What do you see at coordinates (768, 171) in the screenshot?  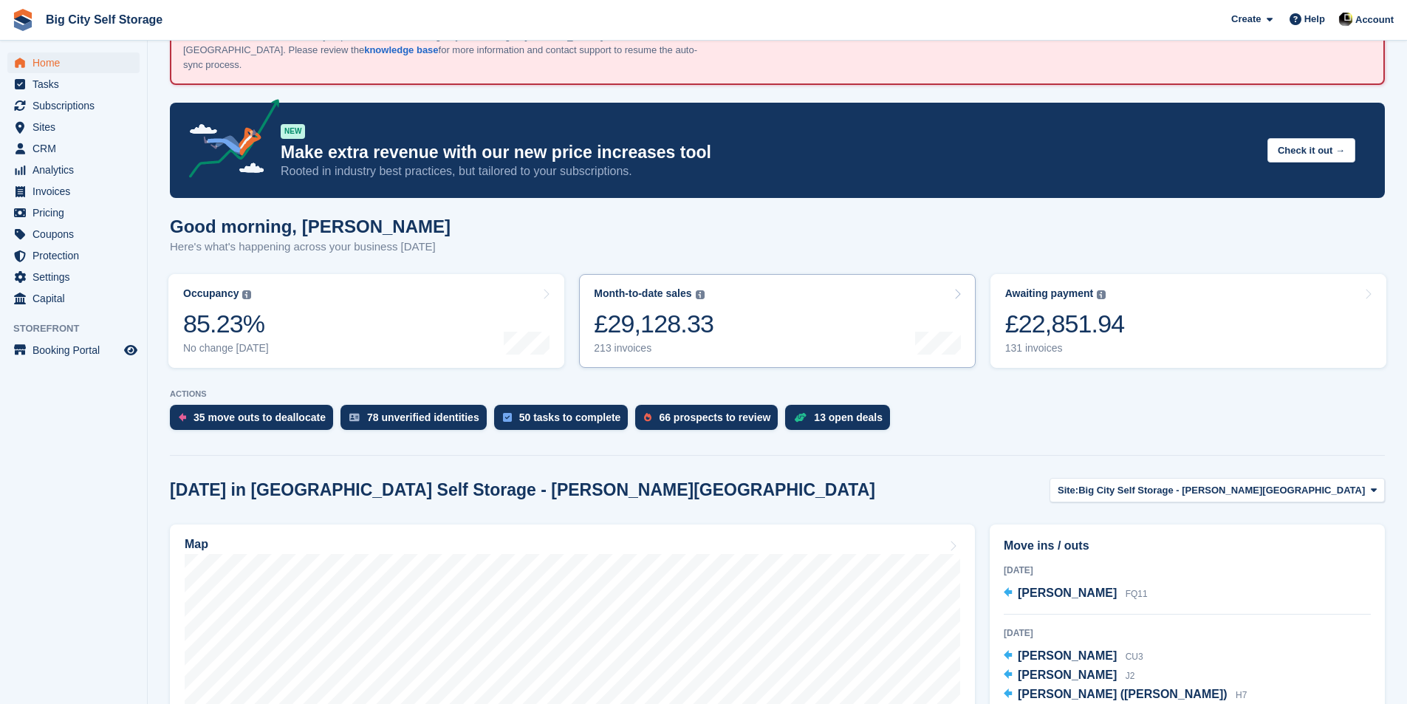 I see `p: Rooted in industry best practices, but tailored to your subscriptions.` at bounding box center [768, 171].